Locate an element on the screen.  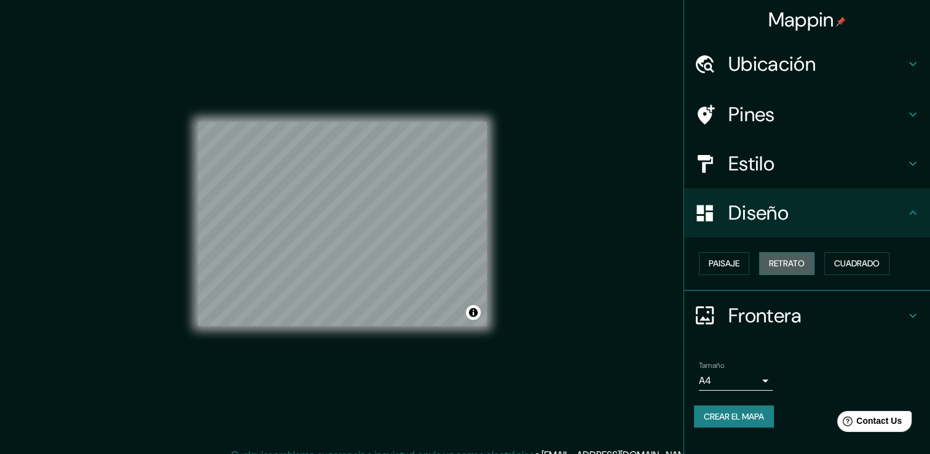
font: Cuadrado is located at coordinates (857, 263).